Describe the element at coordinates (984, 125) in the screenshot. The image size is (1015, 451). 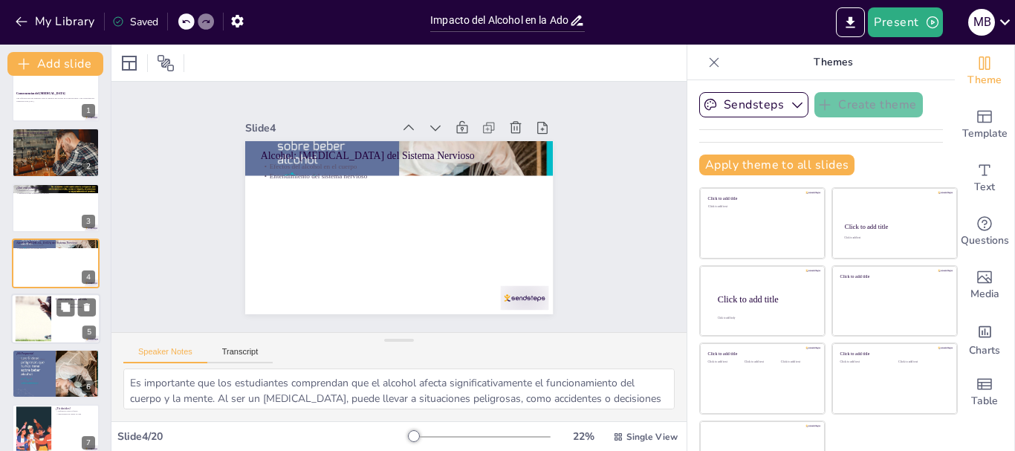
I see `div: Add ready made slides` at that location.